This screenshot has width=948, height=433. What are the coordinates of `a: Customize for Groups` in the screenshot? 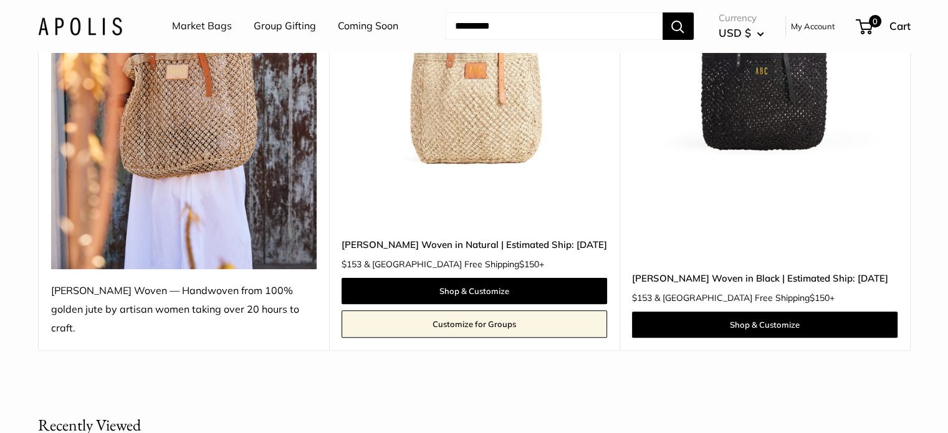 It's located at (474, 324).